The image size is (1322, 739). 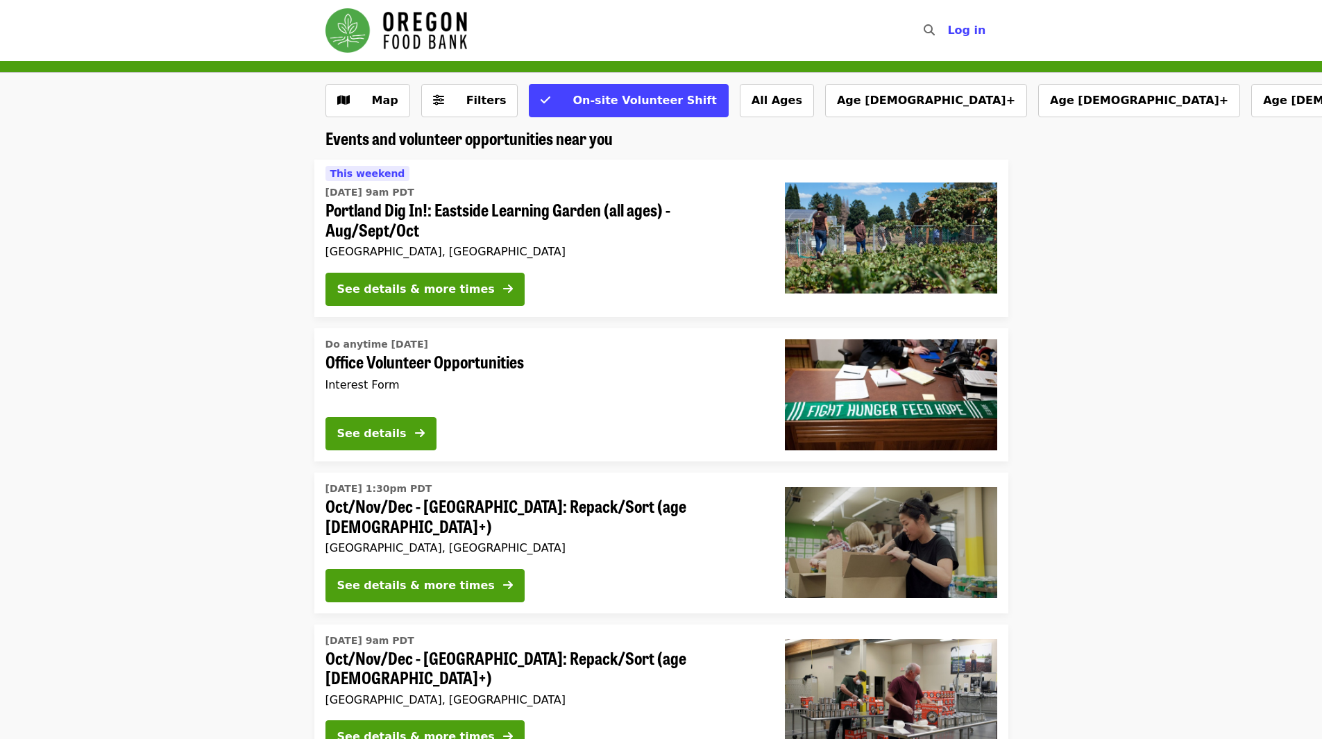 I want to click on i: check icon, so click(x=545, y=100).